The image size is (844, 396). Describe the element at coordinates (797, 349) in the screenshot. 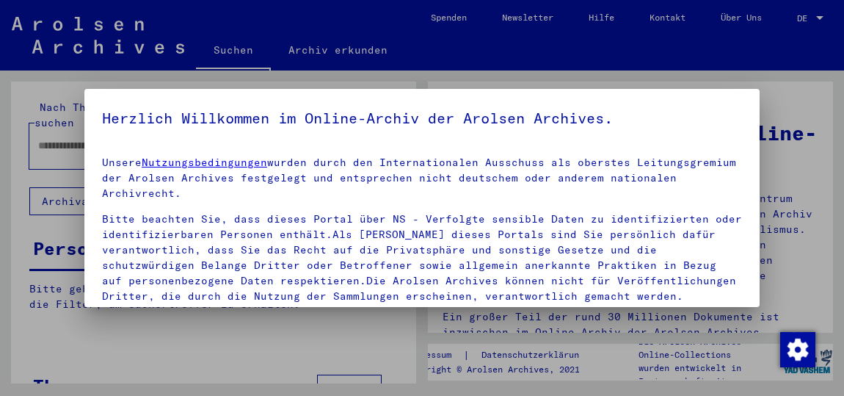

I see `div: Zustimmung ändern` at that location.